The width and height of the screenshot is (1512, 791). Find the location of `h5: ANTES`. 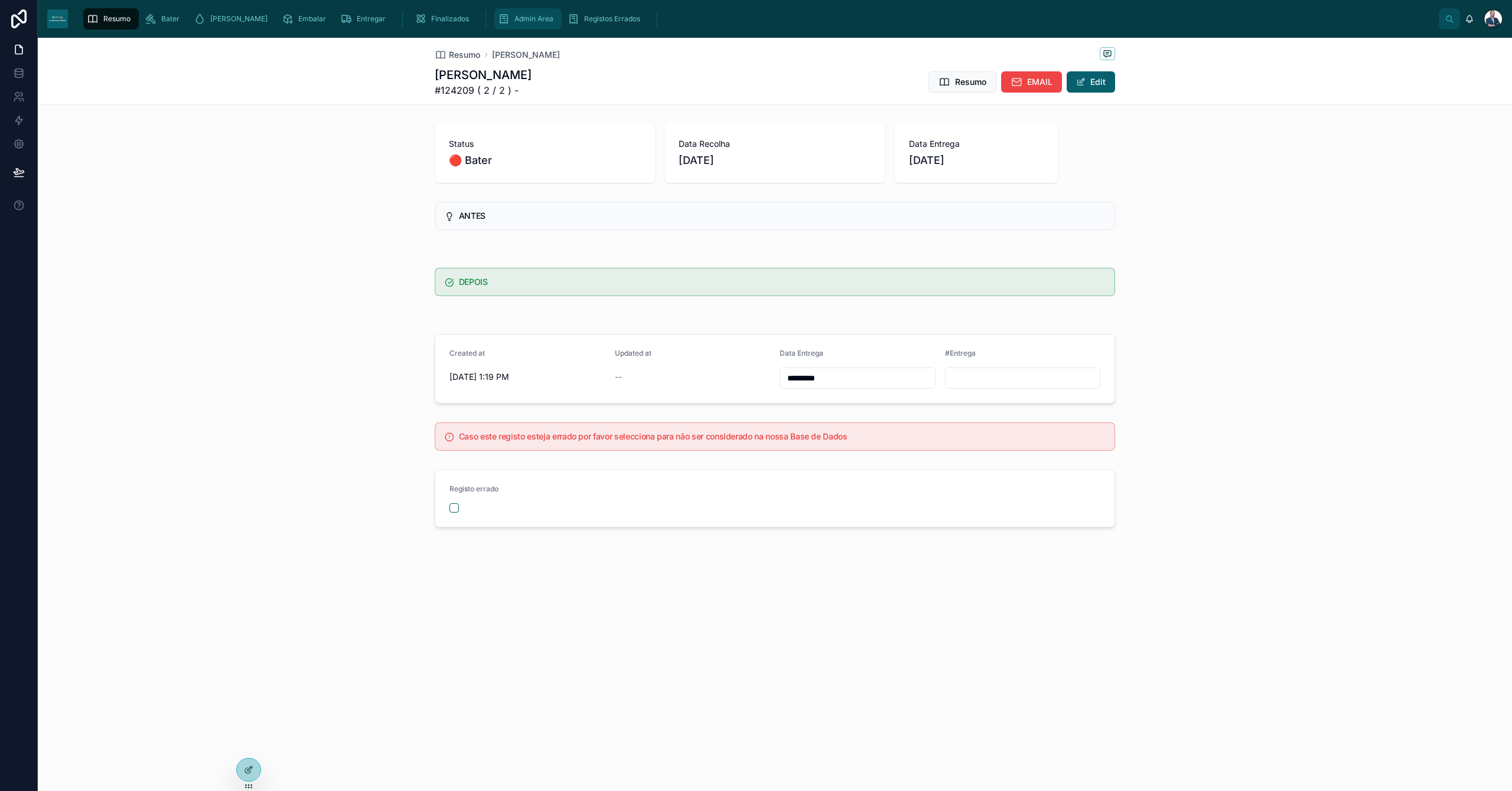

h5: ANTES is located at coordinates (782, 216).